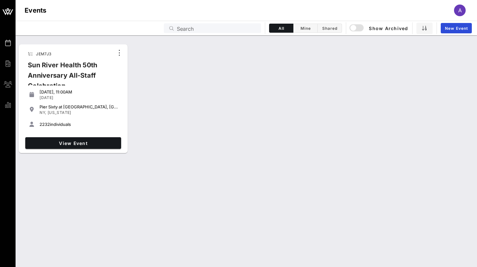 This screenshot has height=267, width=477. What do you see at coordinates (45, 124) in the screenshot?
I see `span: 2232` at bounding box center [45, 124].